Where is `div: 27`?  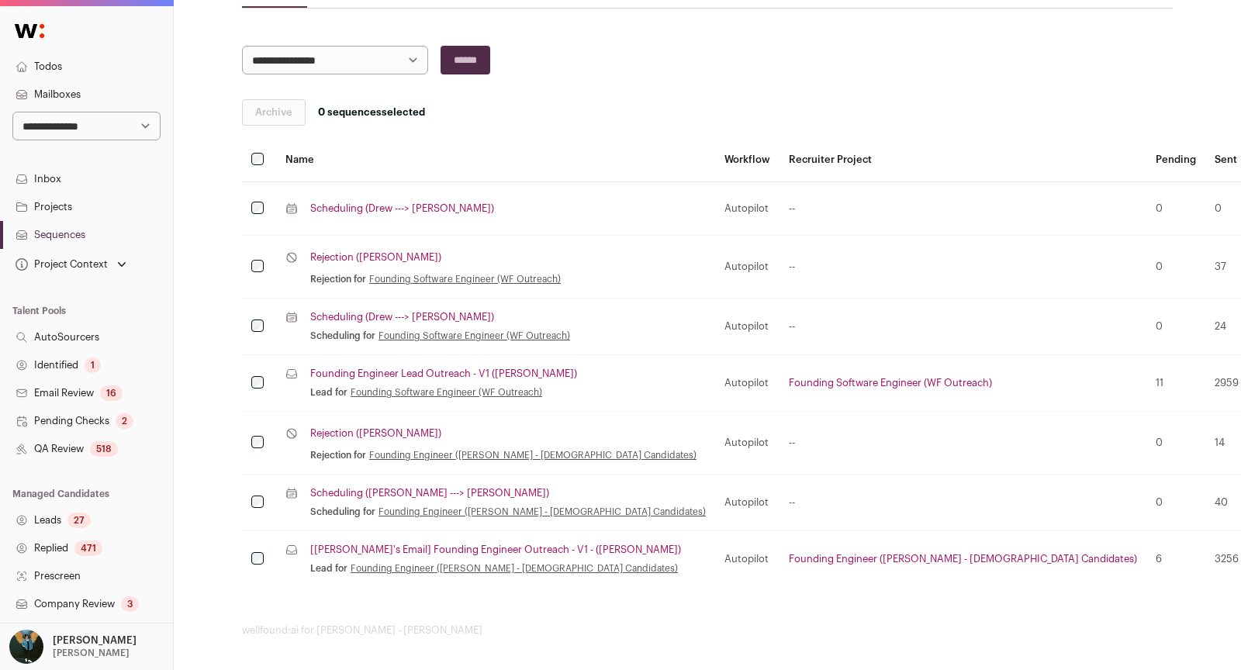
div: 27 is located at coordinates (79, 520).